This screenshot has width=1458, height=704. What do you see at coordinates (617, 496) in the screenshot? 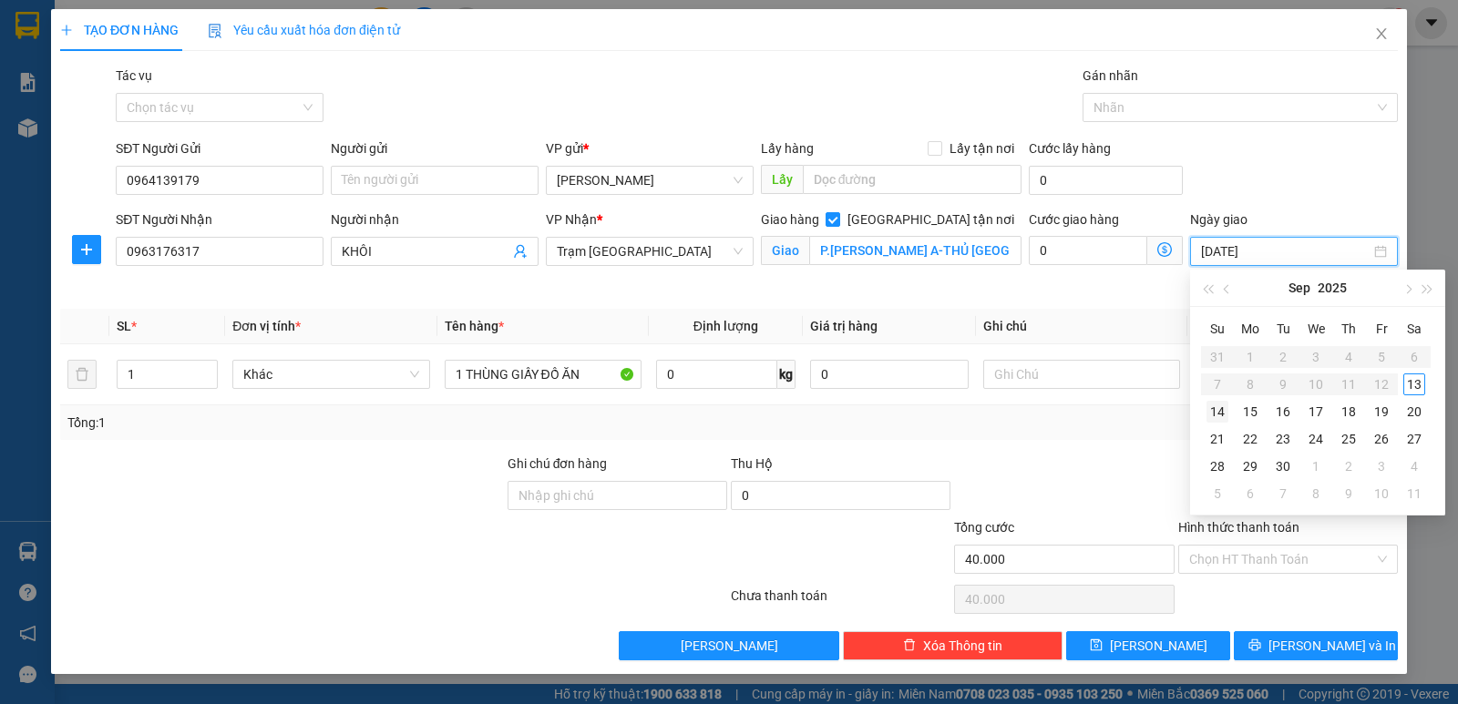
I see `input: Ghi chú đơn hàng` at bounding box center [617, 496].